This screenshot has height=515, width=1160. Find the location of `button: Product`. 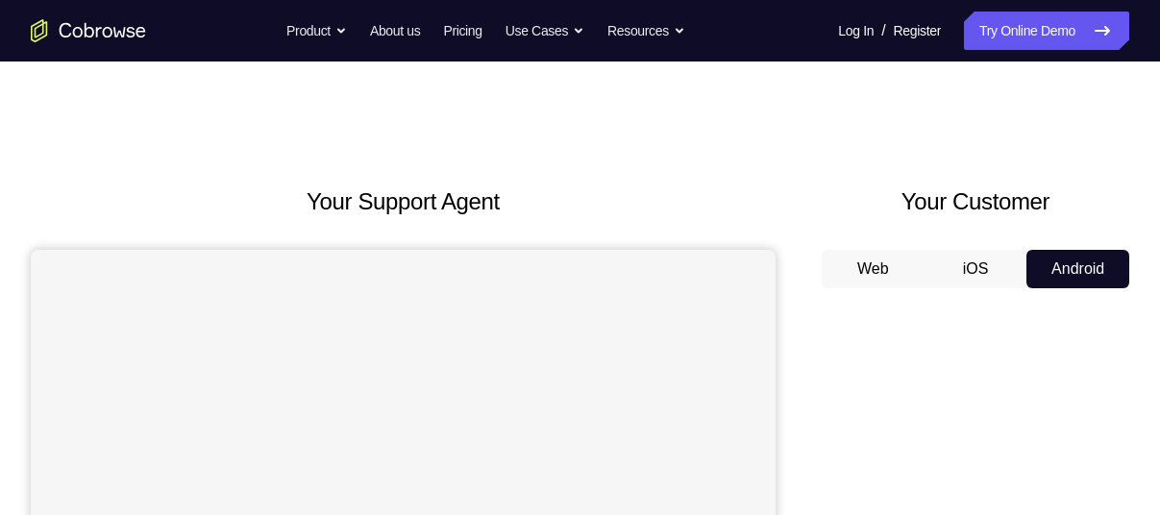

button: Product is located at coordinates (316, 31).